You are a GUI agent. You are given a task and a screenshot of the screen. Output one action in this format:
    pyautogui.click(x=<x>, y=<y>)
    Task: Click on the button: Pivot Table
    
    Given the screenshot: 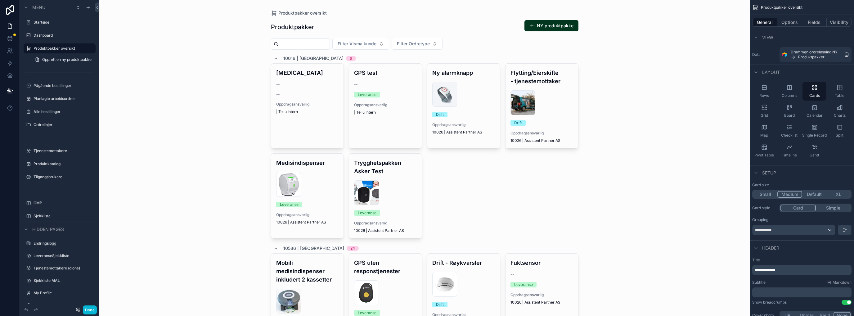 What is the action you would take?
    pyautogui.click(x=764, y=151)
    